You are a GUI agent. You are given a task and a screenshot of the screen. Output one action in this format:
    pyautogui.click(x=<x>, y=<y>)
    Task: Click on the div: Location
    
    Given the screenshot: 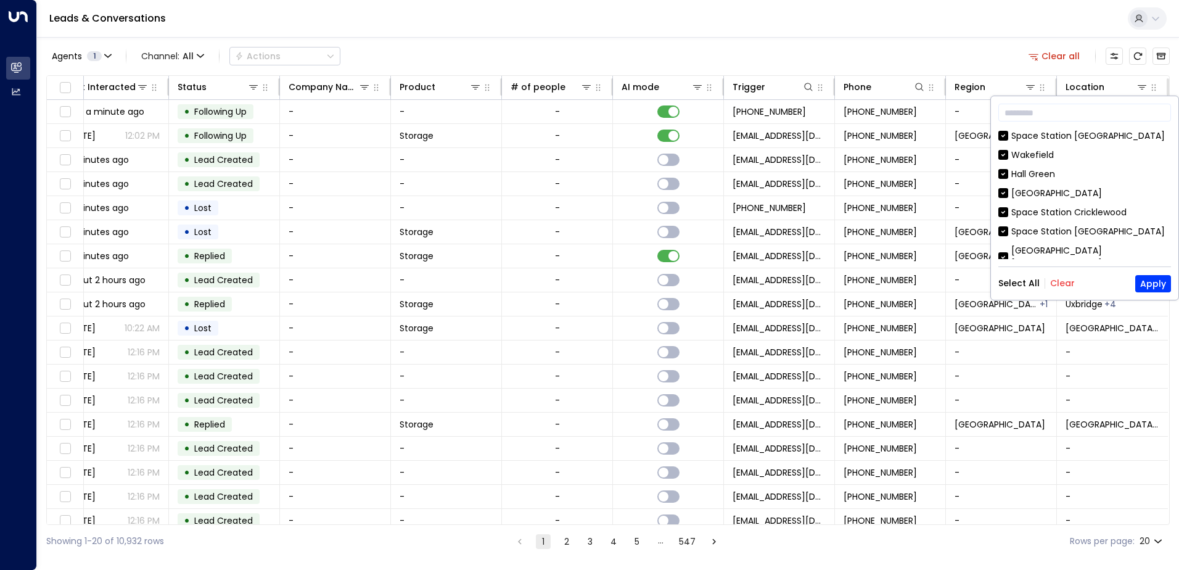 What is the action you would take?
    pyautogui.click(x=1107, y=87)
    